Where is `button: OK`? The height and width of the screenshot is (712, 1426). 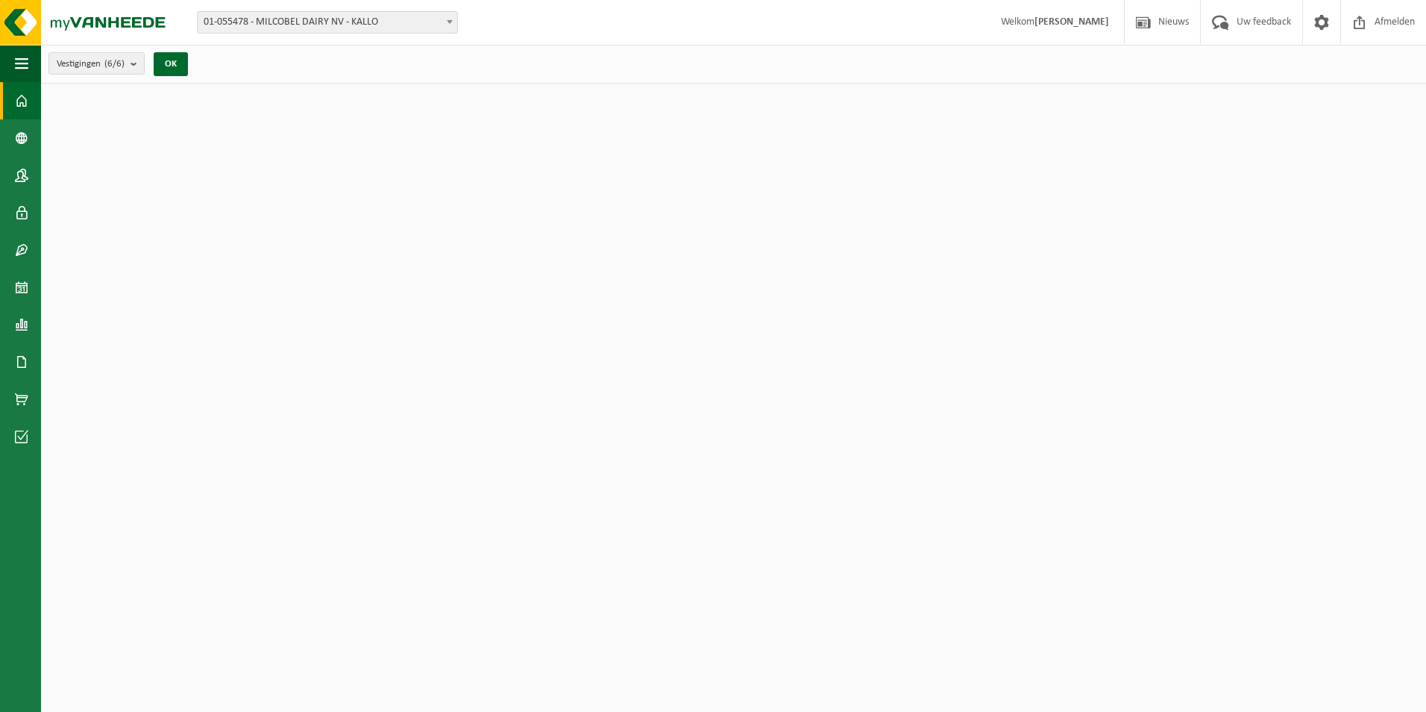
button: OK is located at coordinates (171, 64).